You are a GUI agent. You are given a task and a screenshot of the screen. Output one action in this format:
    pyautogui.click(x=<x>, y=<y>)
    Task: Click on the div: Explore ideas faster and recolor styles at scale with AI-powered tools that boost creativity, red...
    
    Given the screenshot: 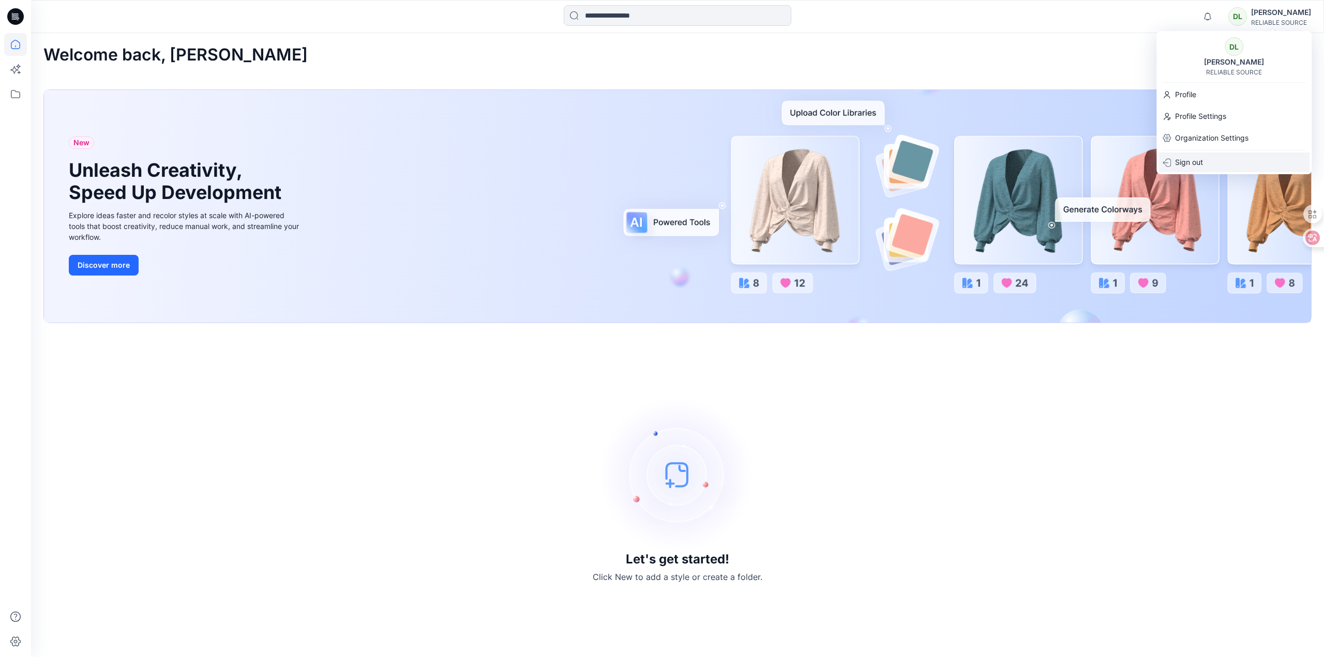 What is the action you would take?
    pyautogui.click(x=185, y=226)
    